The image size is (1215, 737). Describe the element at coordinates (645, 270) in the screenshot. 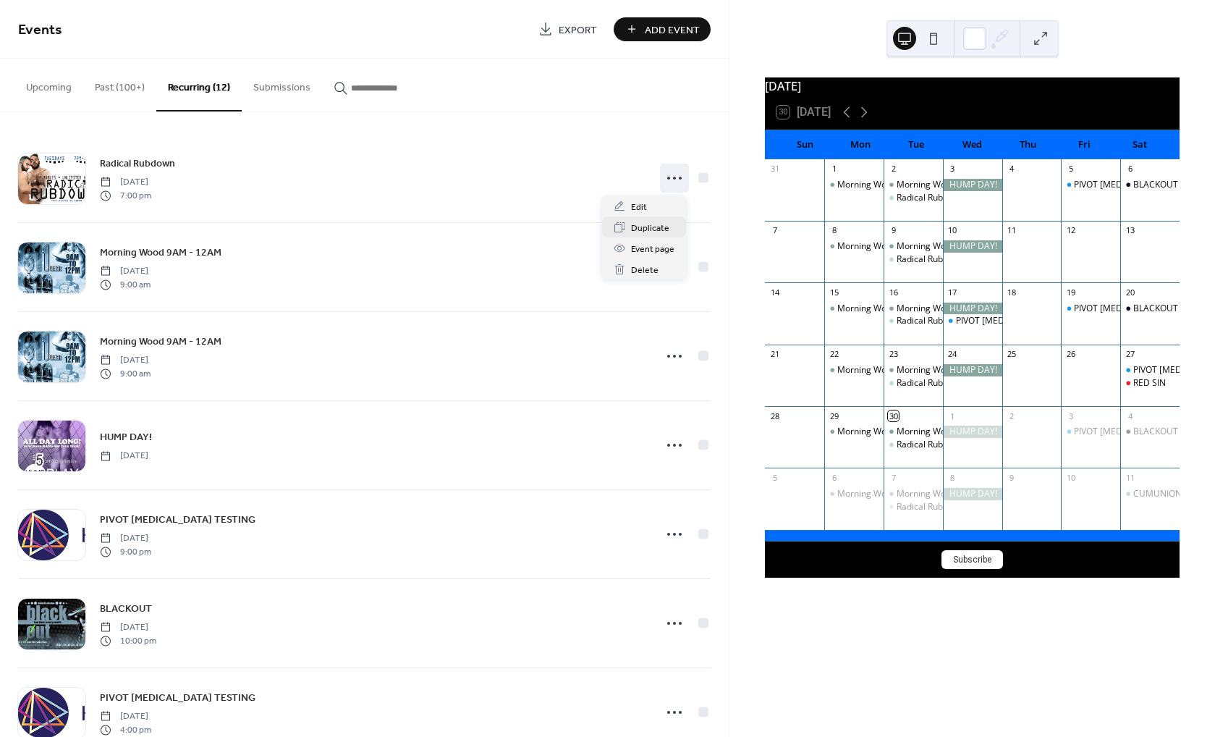

I see `span: Delete` at that location.